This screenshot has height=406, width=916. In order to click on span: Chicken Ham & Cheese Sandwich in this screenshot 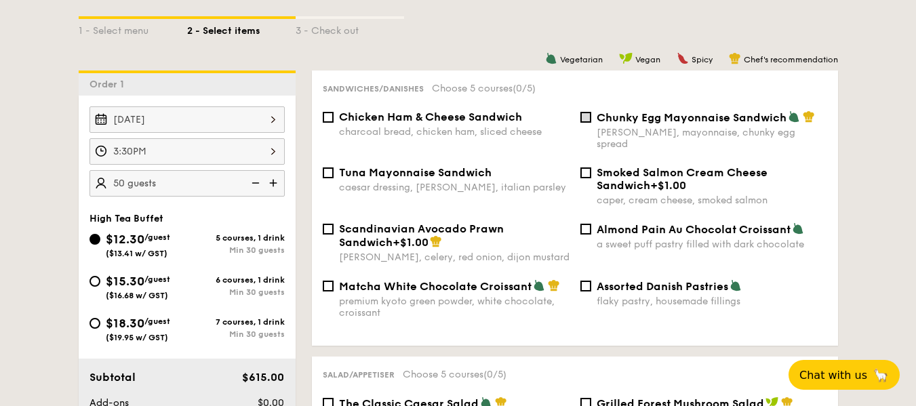, I will do `click(431, 117)`.